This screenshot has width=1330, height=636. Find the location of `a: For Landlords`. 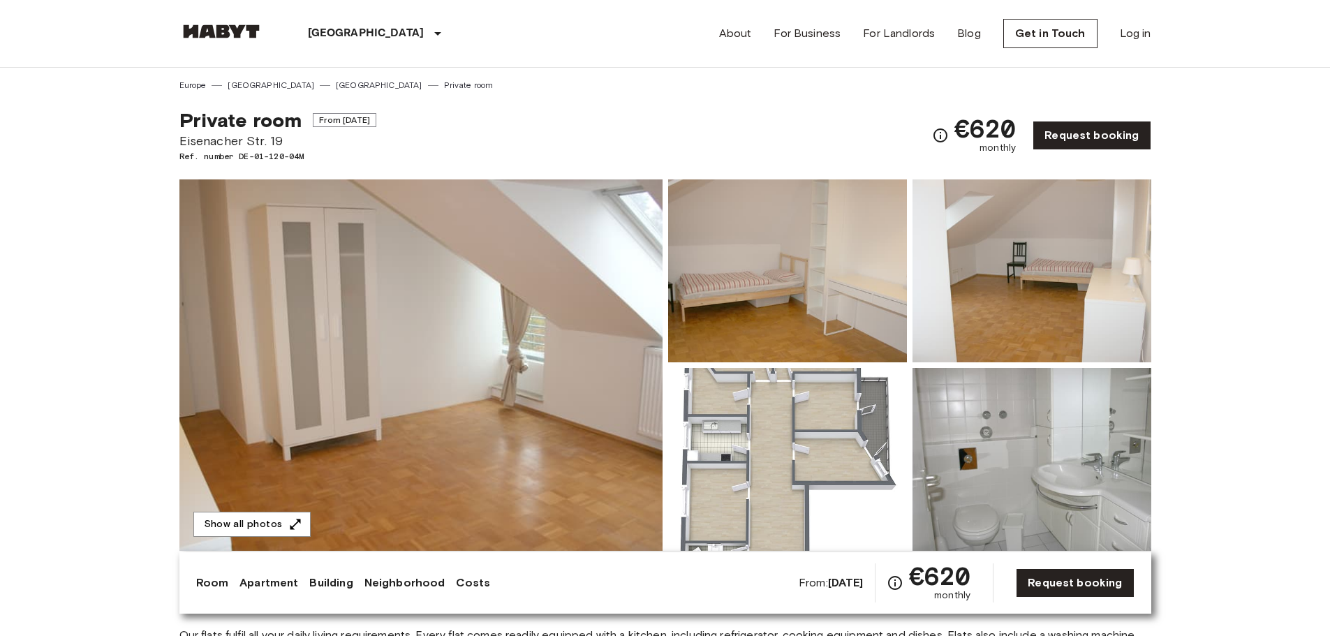

a: For Landlords is located at coordinates (899, 34).